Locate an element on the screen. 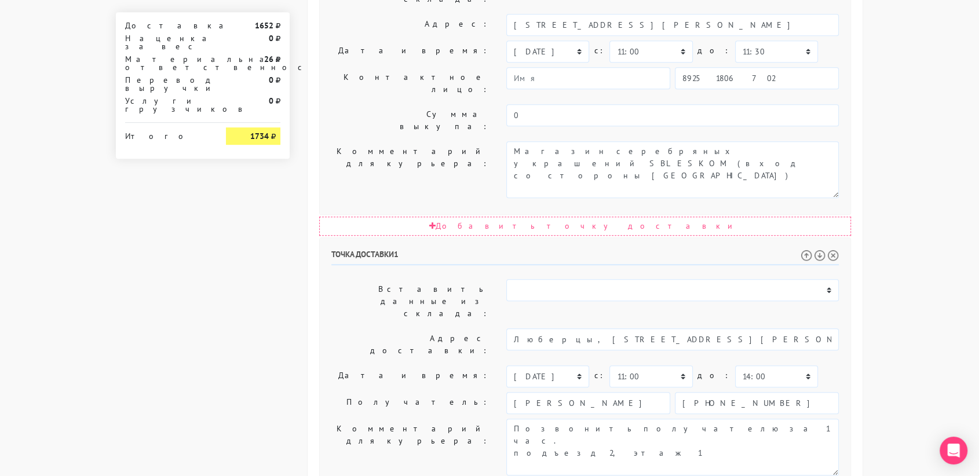 The width and height of the screenshot is (979, 476). strong: 26 is located at coordinates (269, 59).